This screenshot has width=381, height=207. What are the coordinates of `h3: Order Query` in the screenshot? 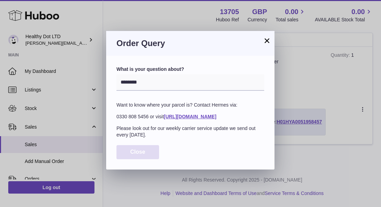 It's located at (190, 43).